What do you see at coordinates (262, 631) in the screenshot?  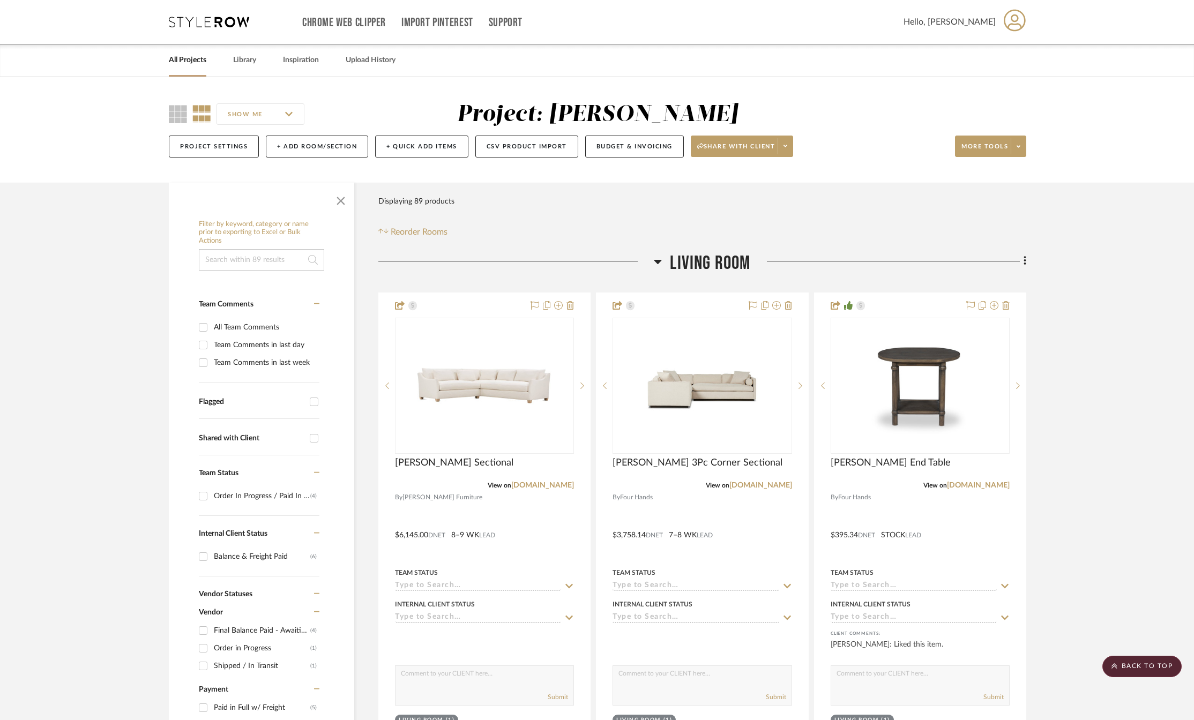 I see `div: Final Balance Paid - Awaiting Shipping` at bounding box center [262, 631].